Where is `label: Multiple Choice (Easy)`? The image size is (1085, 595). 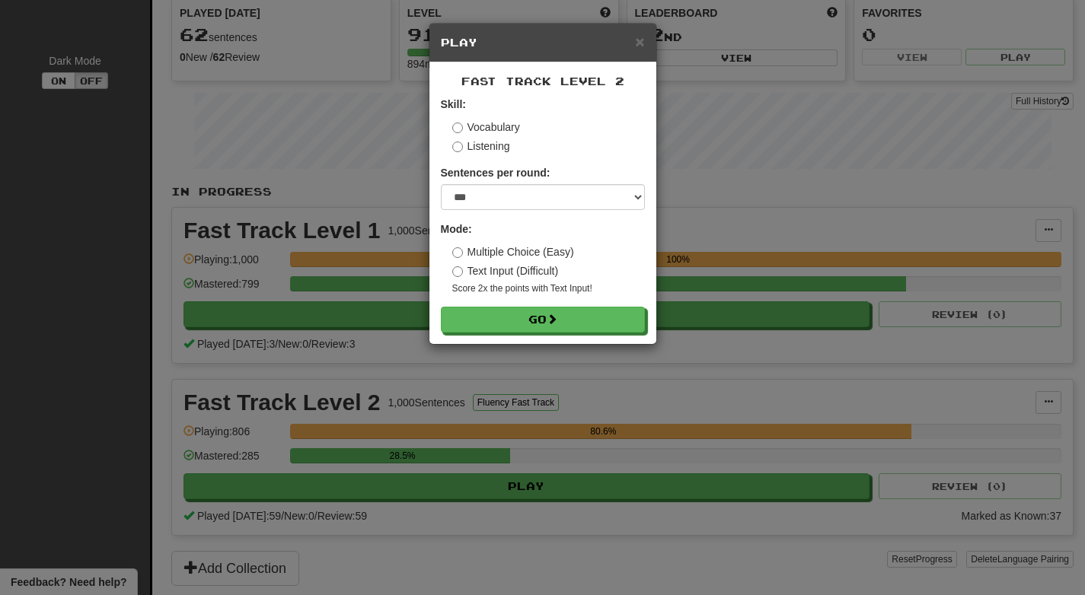
label: Multiple Choice (Easy) is located at coordinates (513, 252).